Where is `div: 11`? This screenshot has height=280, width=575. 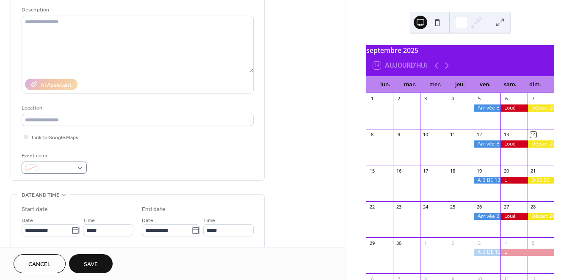
div: 11 is located at coordinates (452, 135).